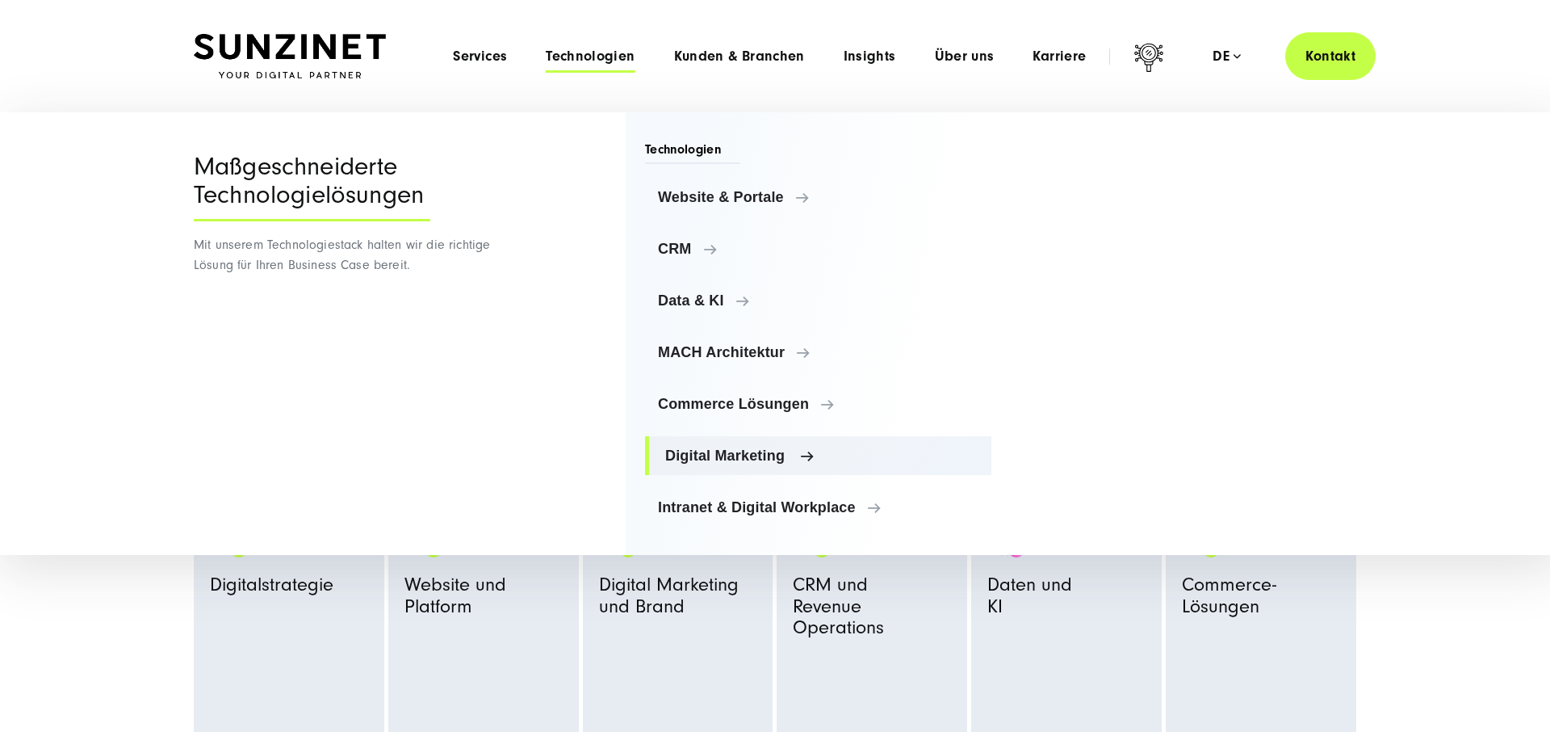  Describe the element at coordinates (678, 622) in the screenshot. I see `a: advertising-megaphone-business-products_black advertising-megaphone-business-products_white Digit...` at that location.